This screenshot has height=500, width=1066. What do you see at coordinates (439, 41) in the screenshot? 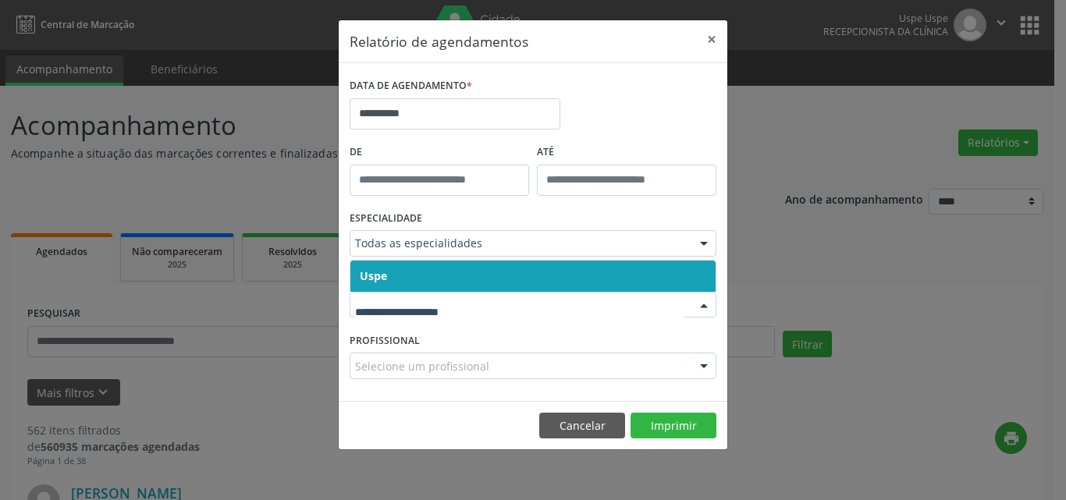
I see `h5: Relatório de agendamentos` at bounding box center [439, 41].